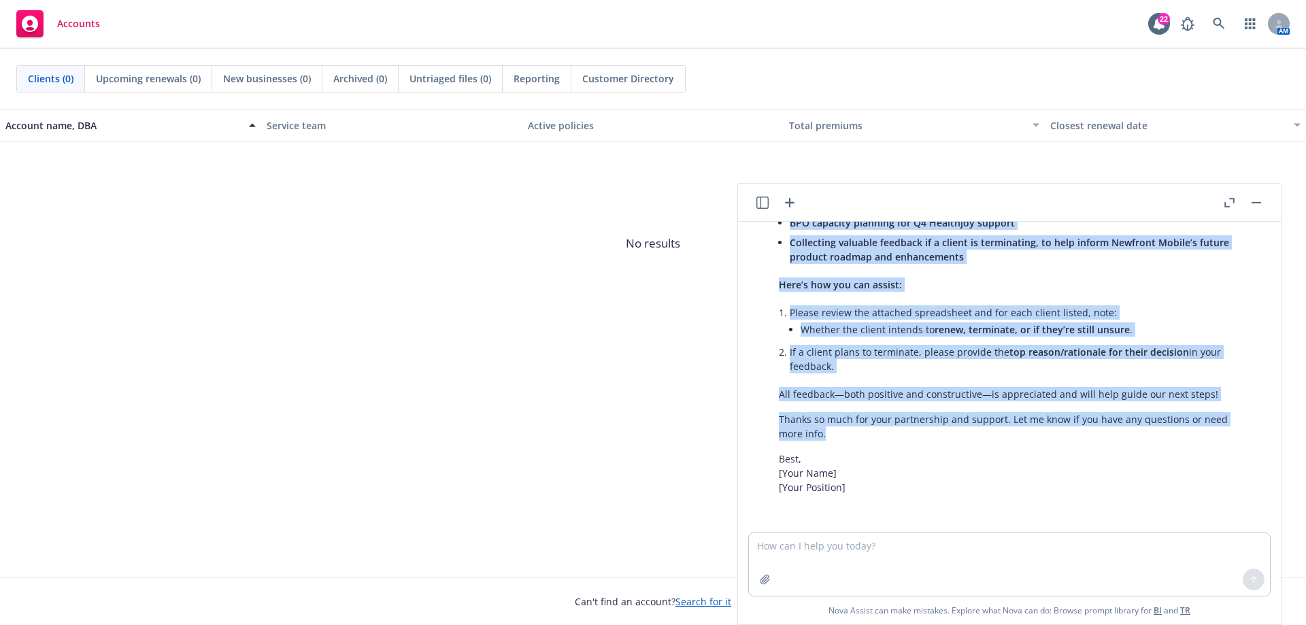 The height and width of the screenshot is (625, 1306). Describe the element at coordinates (50, 78) in the screenshot. I see `span: Clients (0)` at that location.